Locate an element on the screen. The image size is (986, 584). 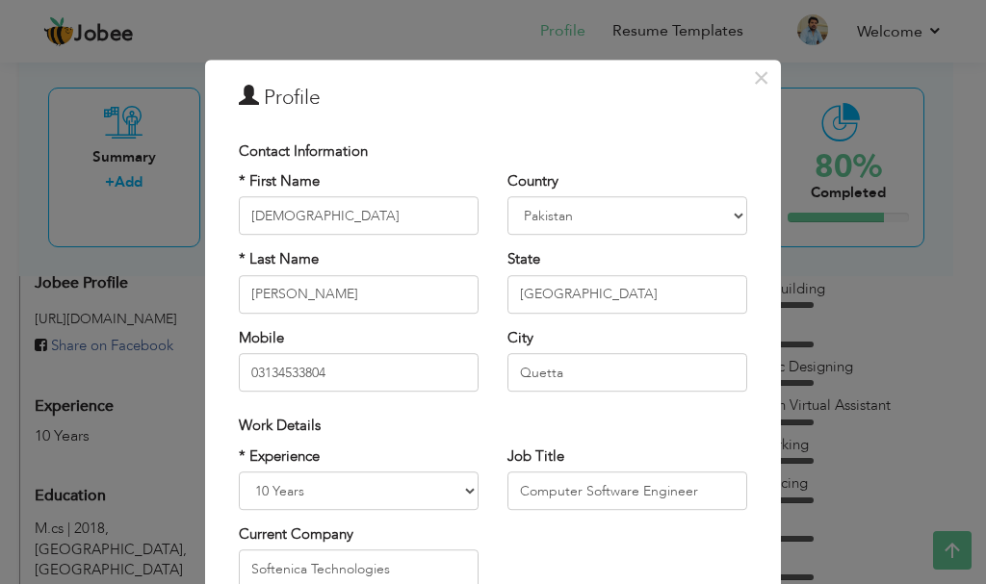
label: Current Company is located at coordinates (296, 534).